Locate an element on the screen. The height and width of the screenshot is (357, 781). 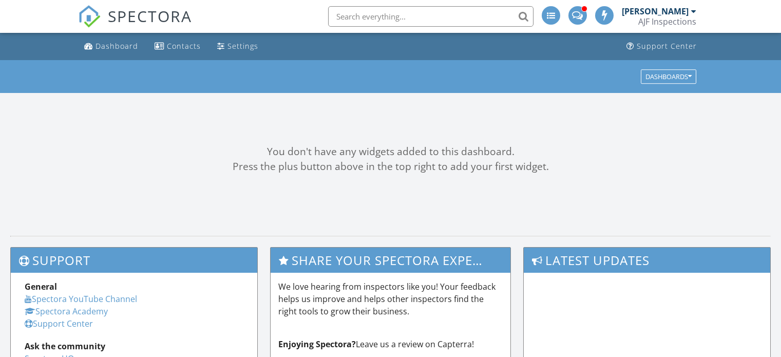
input: Search everything... is located at coordinates (431, 16).